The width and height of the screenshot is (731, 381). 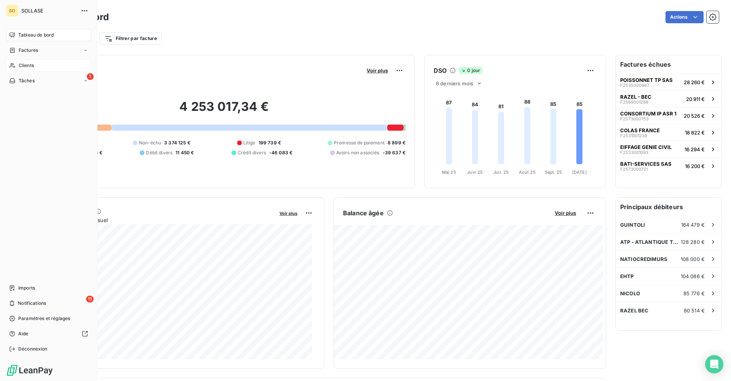 I want to click on button: Actions, so click(x=684, y=17).